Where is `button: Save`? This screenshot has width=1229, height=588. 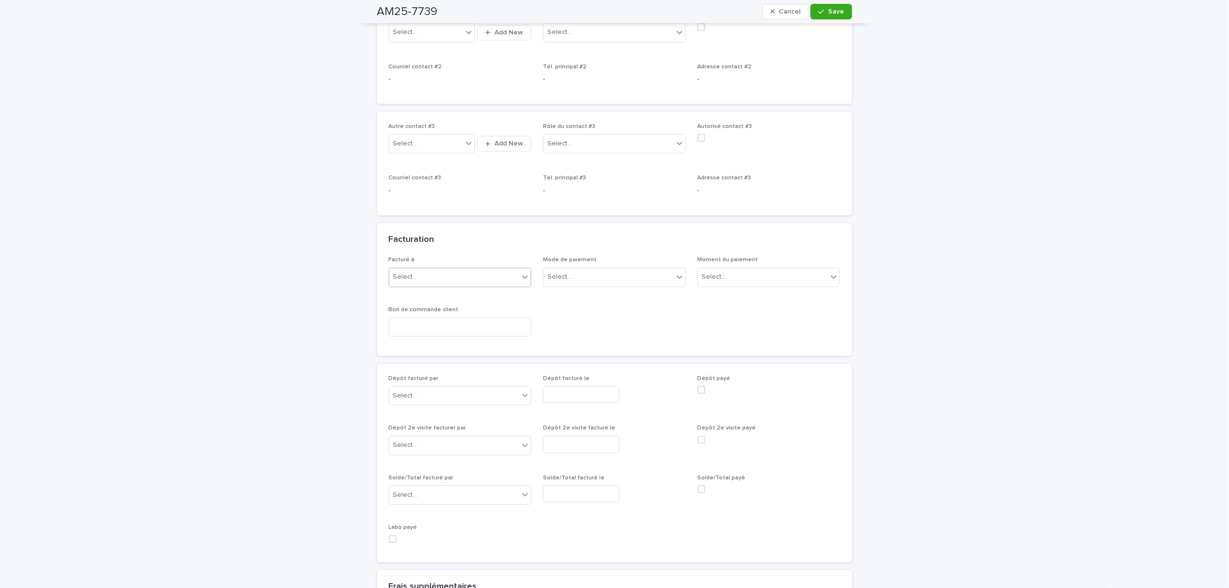
button: Save is located at coordinates (831, 12).